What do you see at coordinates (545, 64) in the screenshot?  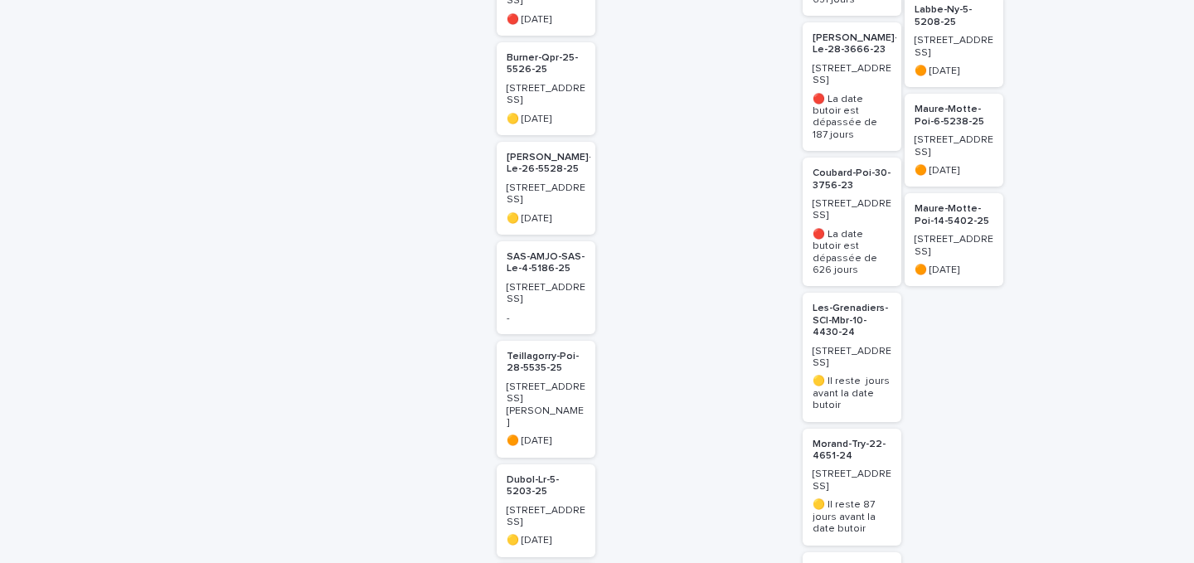 I see `p: Burner-Qpr-25-5526-25` at bounding box center [545, 64].